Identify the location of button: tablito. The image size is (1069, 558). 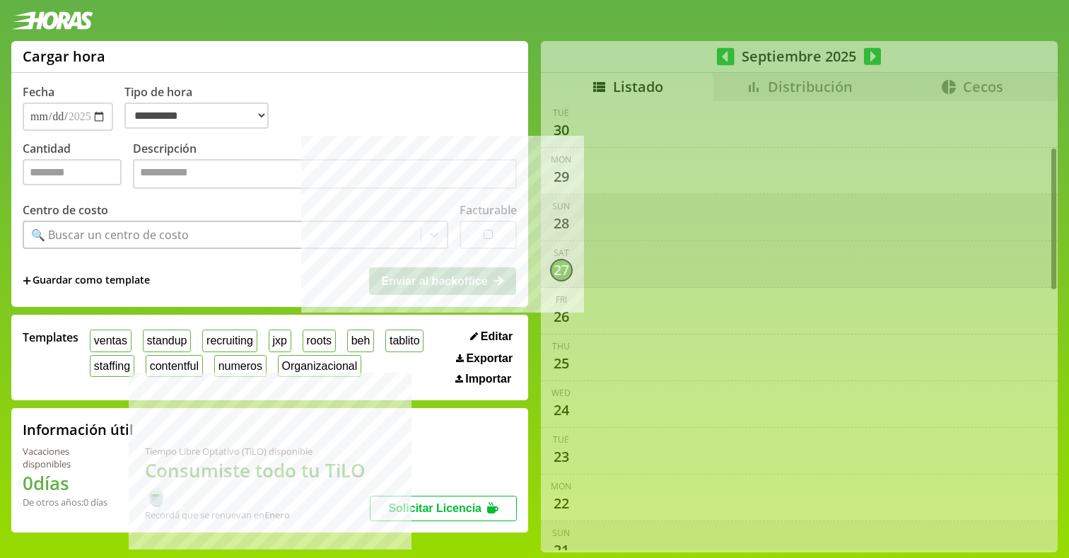
(404, 340).